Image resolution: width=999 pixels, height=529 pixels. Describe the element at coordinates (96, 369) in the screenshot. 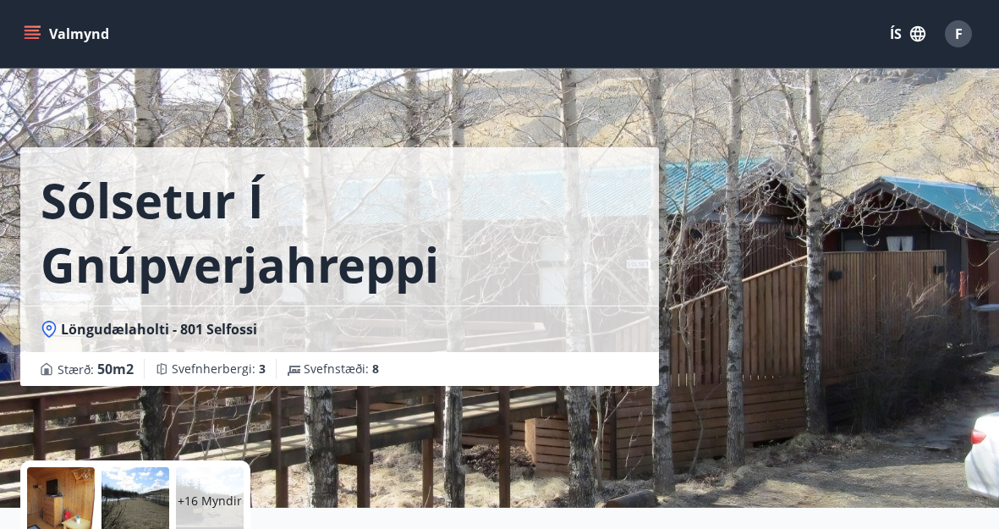

I see `span: Stærð :` at that location.